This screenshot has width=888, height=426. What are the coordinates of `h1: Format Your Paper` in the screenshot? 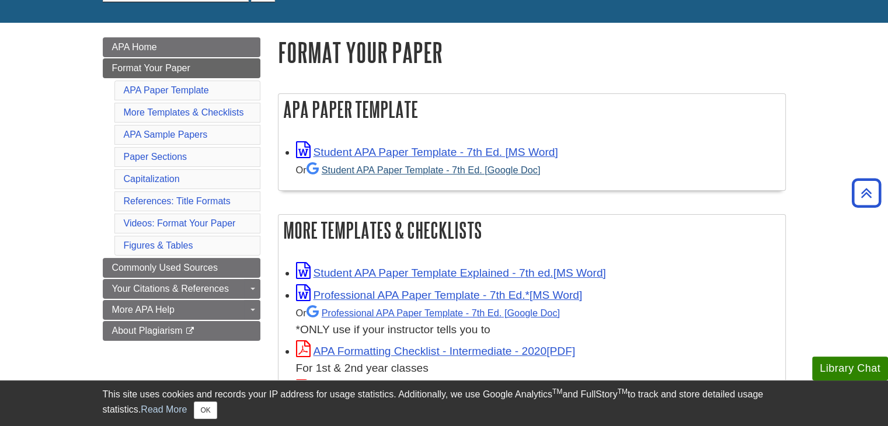 It's located at (532, 52).